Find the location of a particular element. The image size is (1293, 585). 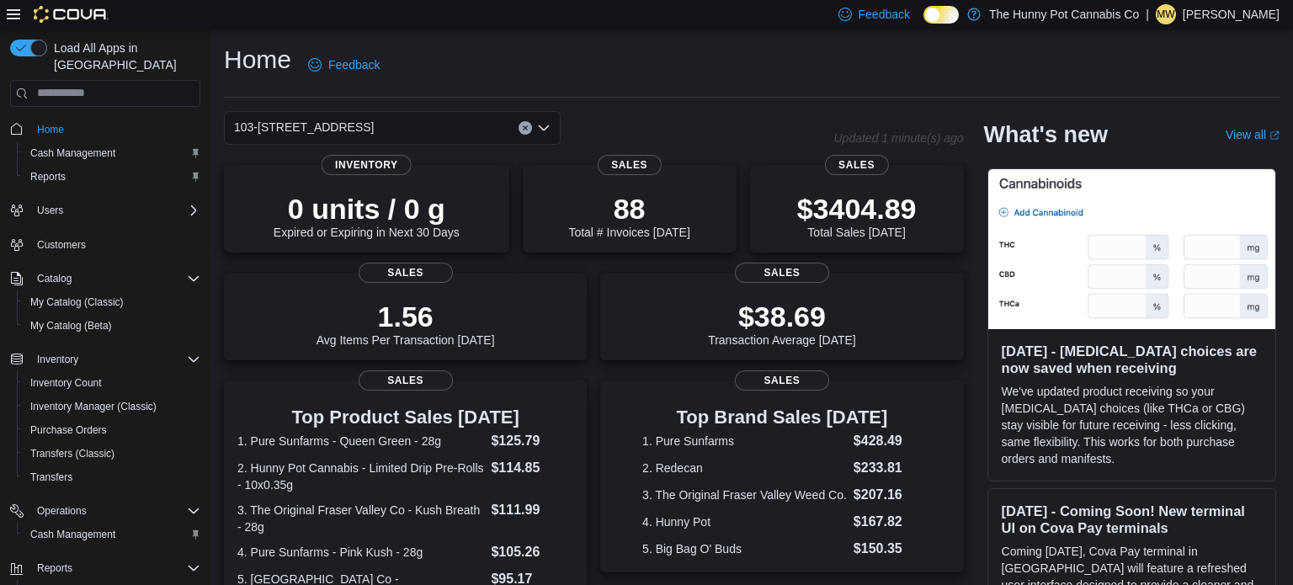

p: 1.56 is located at coordinates (406, 317).